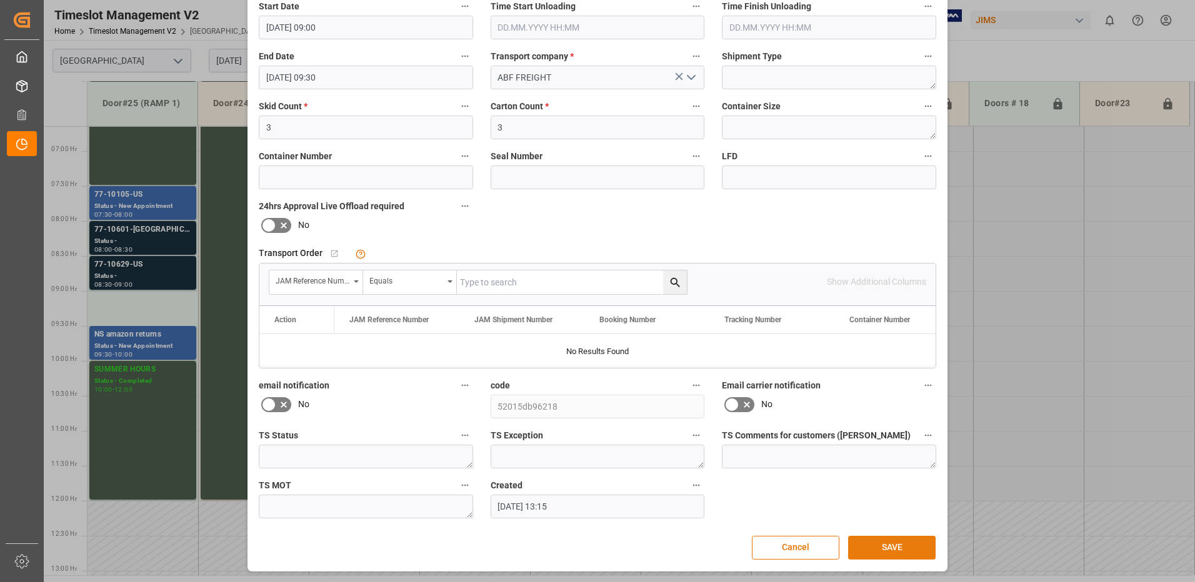 This screenshot has height=582, width=1195. I want to click on button: Seal Number, so click(696, 156).